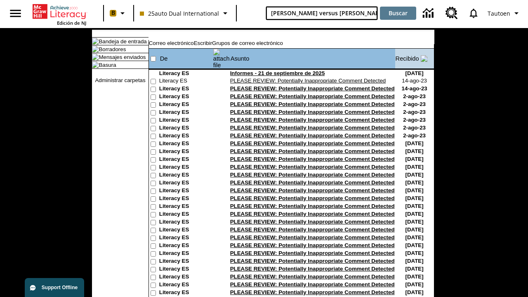  Describe the element at coordinates (203, 43) in the screenshot. I see `a: Escribir` at that location.